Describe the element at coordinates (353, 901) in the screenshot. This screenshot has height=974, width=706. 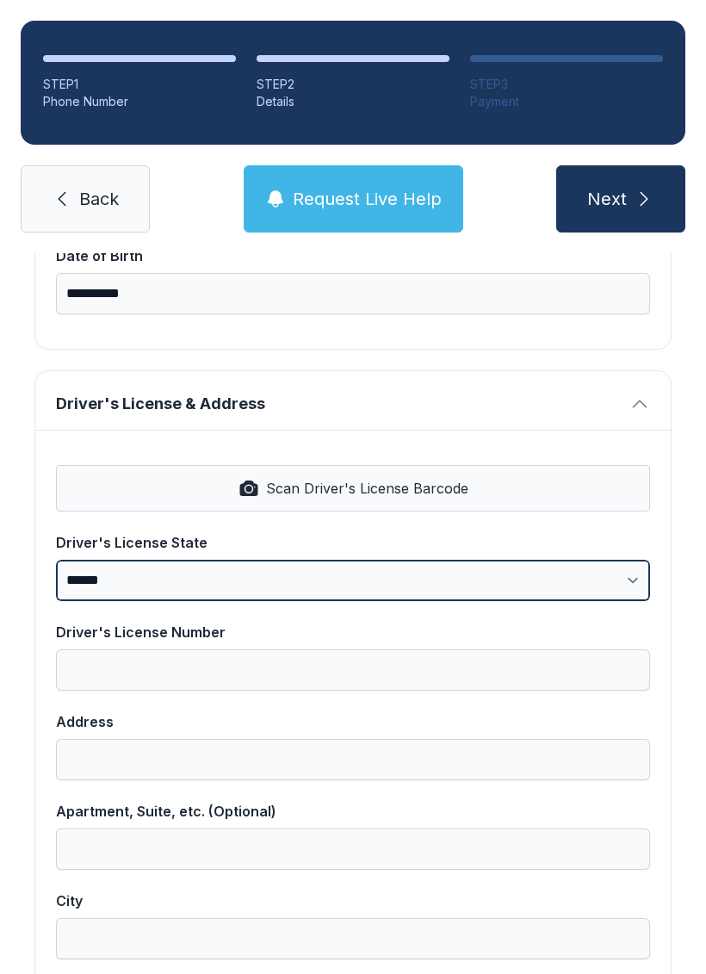
I see `div: City` at that location.